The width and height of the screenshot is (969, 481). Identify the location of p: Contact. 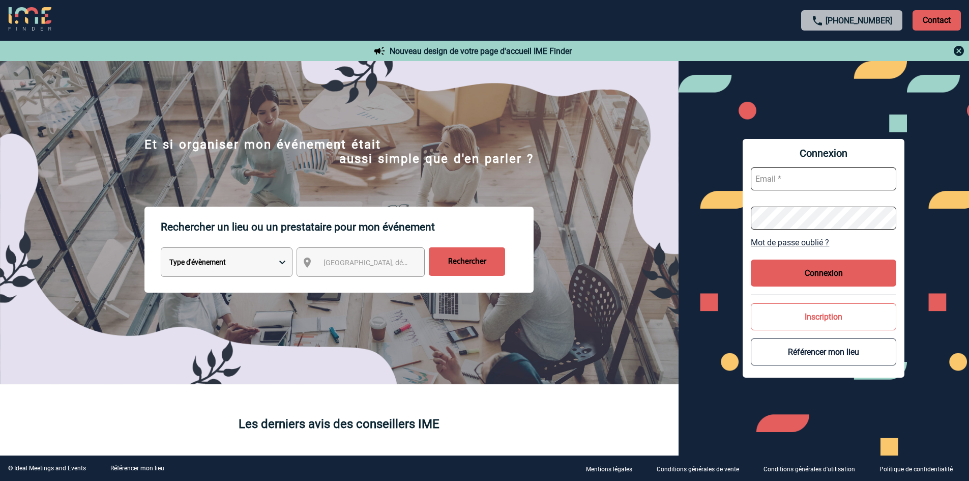
(937, 20).